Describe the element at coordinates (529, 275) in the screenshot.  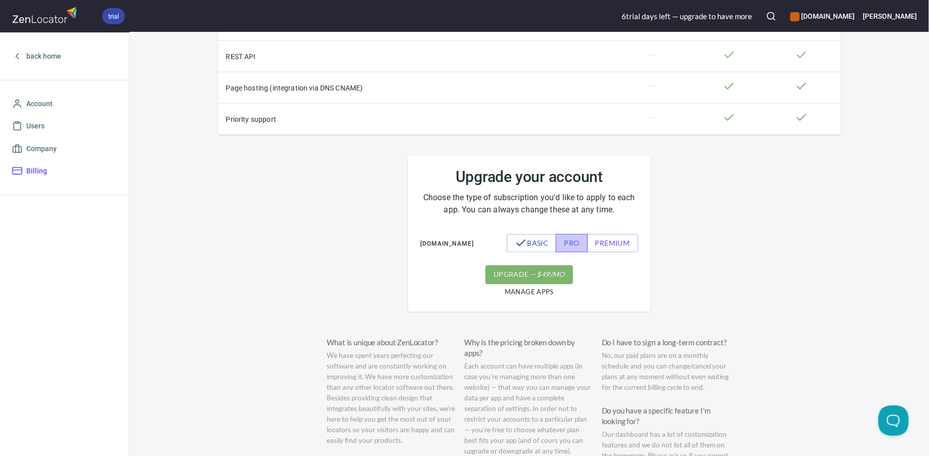
I see `button: upgrade —$49/mo` at that location.